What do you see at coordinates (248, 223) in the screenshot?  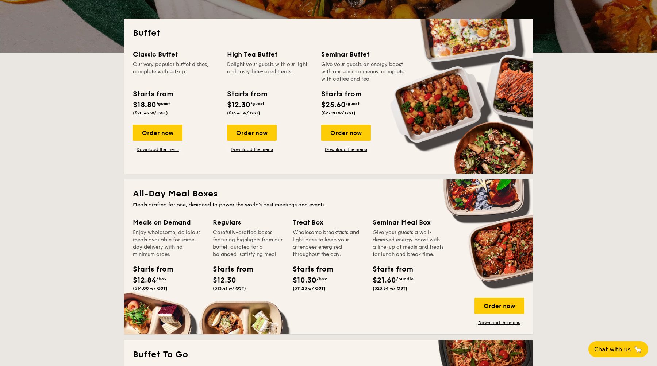 I see `div: Regulars` at bounding box center [248, 223].